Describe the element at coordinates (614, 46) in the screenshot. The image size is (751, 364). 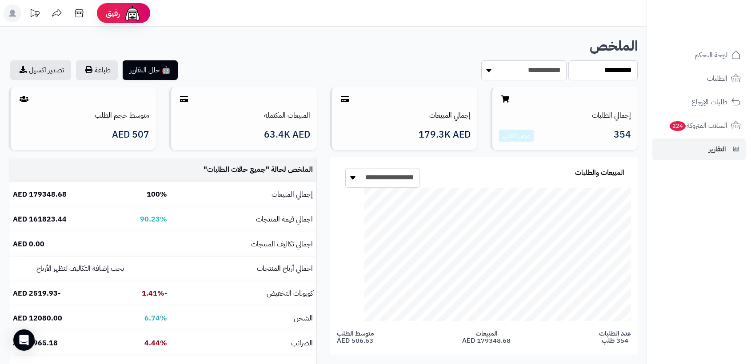
I see `b: الملخص` at that location.